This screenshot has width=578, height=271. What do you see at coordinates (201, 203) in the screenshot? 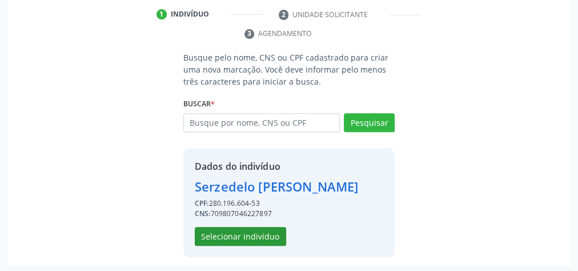
I see `span: CPF:` at bounding box center [201, 203].